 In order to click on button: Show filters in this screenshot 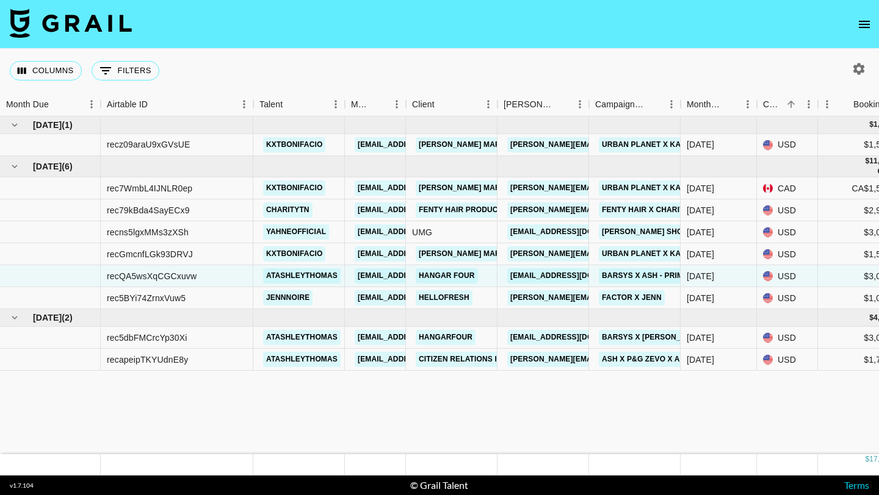, I will do `click(125, 71)`.